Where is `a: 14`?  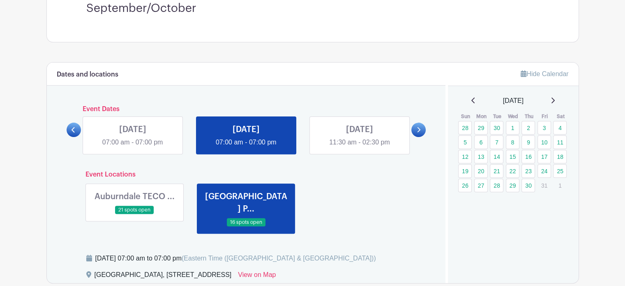 a: 14 is located at coordinates (497, 156).